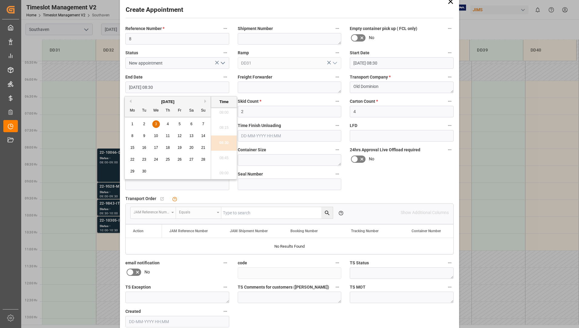  What do you see at coordinates (180, 136) in the screenshot?
I see `div: Choose Friday, September 12th, 2025` at bounding box center [180, 136].